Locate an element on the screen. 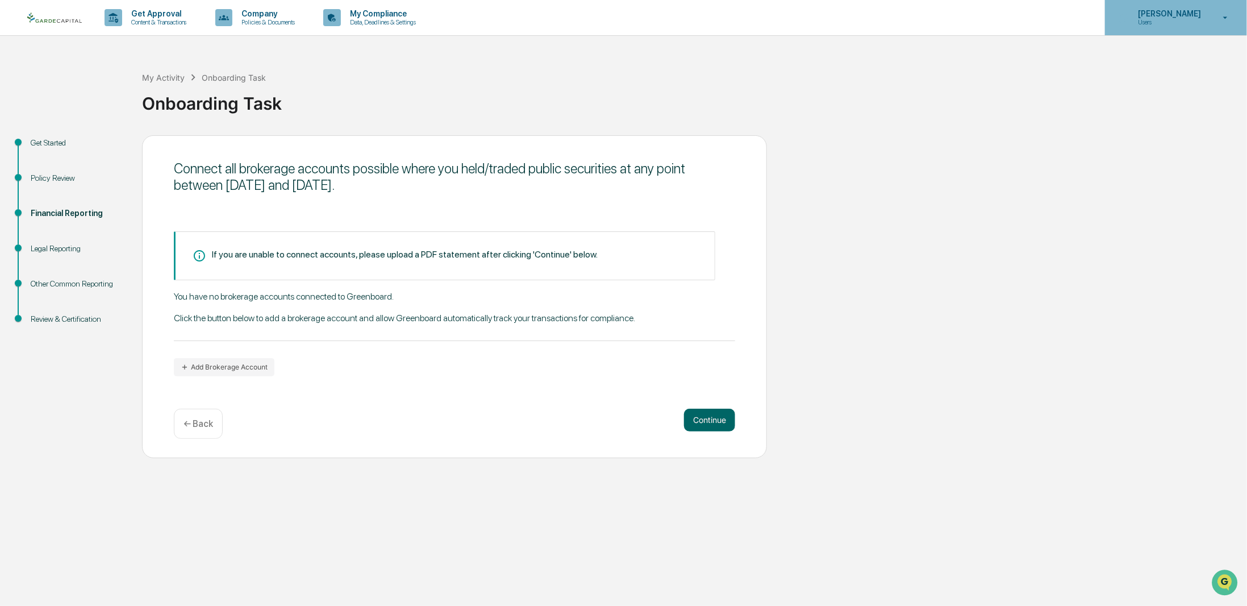  span: Pylon is located at coordinates (125, 196).